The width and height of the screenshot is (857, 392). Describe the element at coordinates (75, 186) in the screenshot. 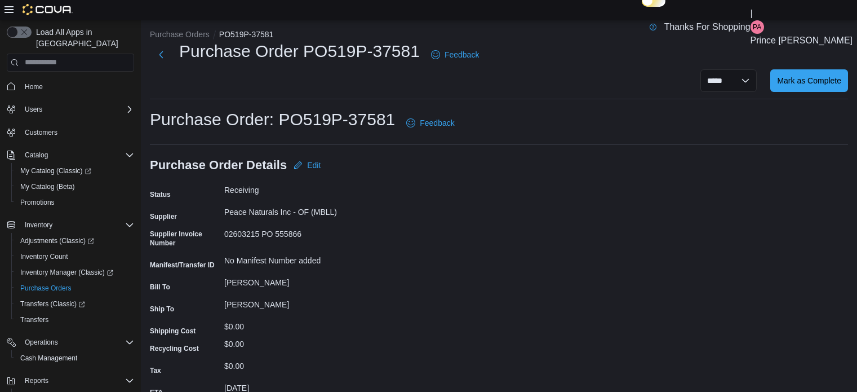

I see `button: My Catalog (Beta)` at that location.